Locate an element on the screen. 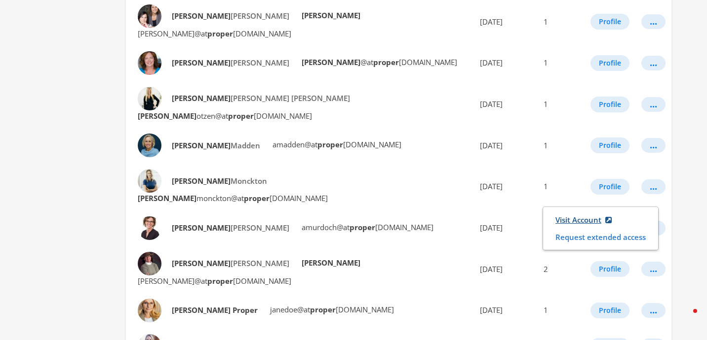 Image resolution: width=707 pixels, height=340 pixels. img: Anne Murdoch profile is located at coordinates (150, 228).